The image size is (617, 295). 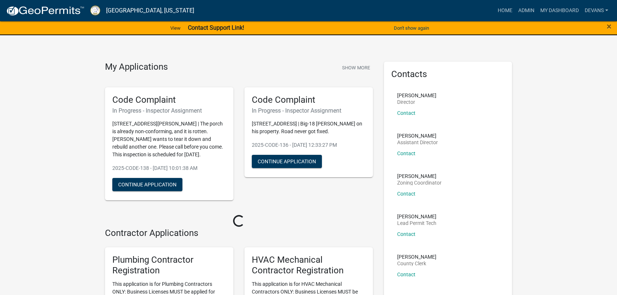 I want to click on h4: My Applications, so click(x=136, y=67).